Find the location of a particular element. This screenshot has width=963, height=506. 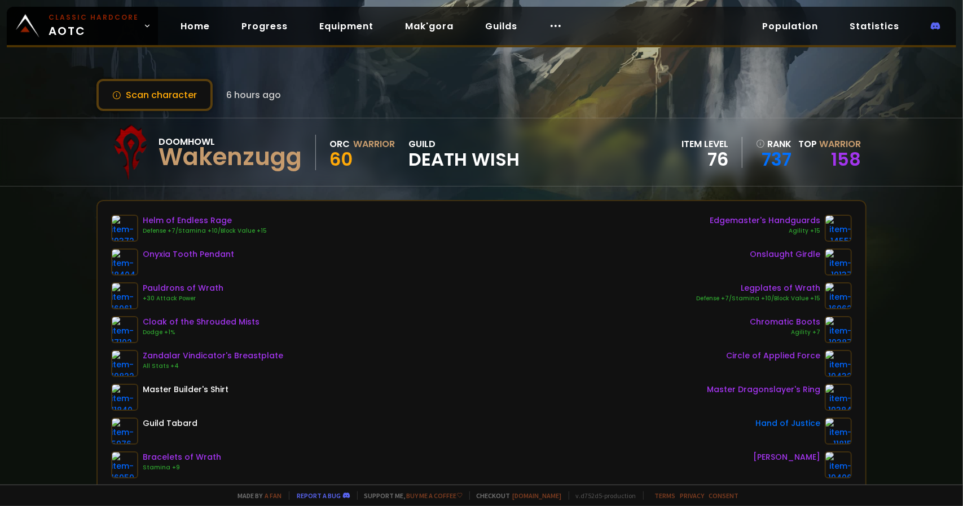

span: Checkout is located at coordinates (515, 496).